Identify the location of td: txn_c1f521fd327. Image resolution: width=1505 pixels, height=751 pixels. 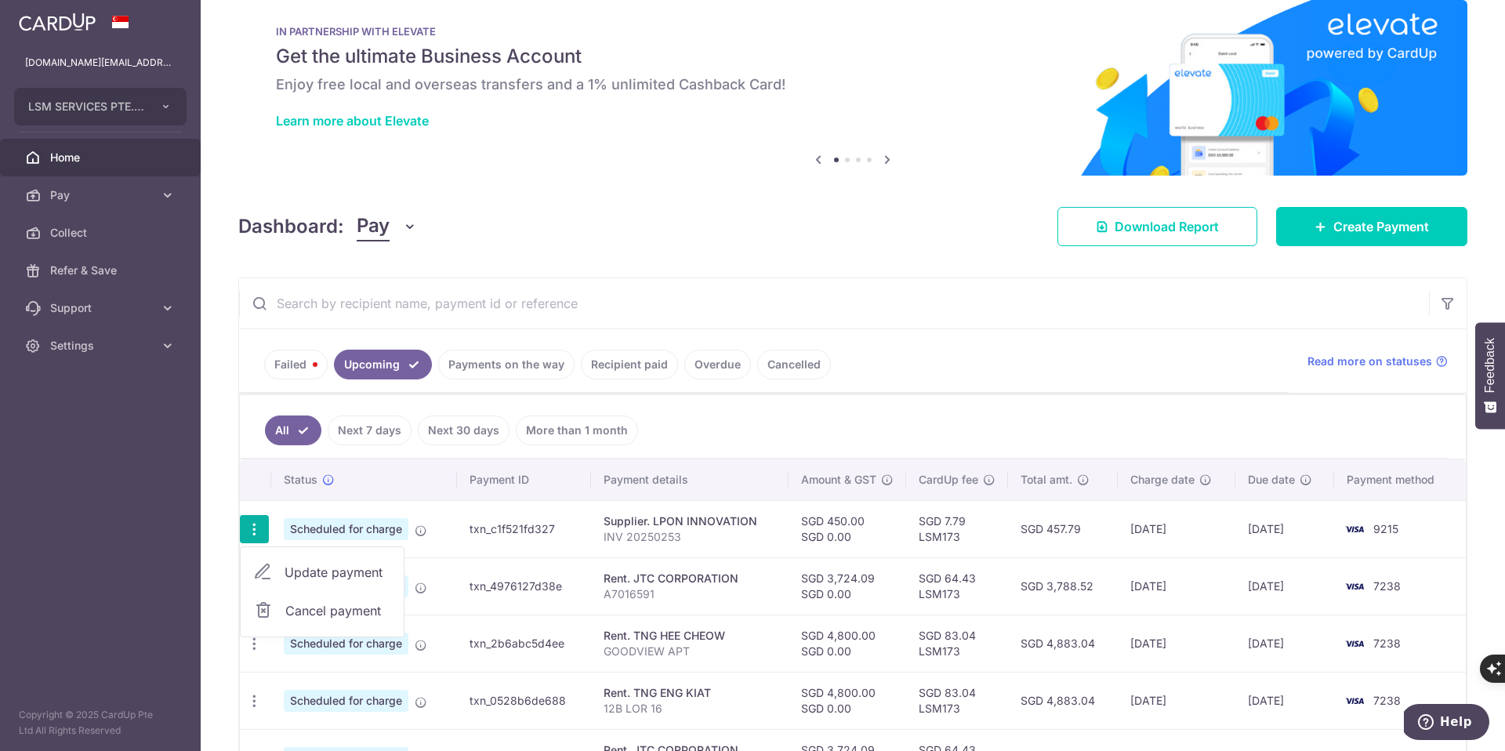
(523, 528).